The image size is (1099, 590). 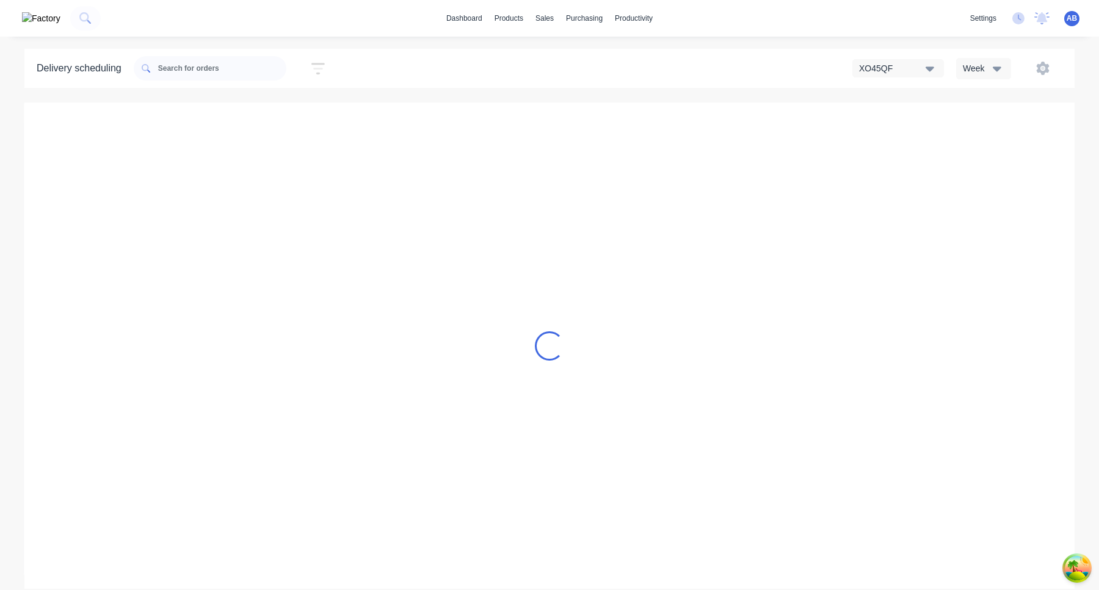 What do you see at coordinates (545, 18) in the screenshot?
I see `div: sales` at bounding box center [545, 18].